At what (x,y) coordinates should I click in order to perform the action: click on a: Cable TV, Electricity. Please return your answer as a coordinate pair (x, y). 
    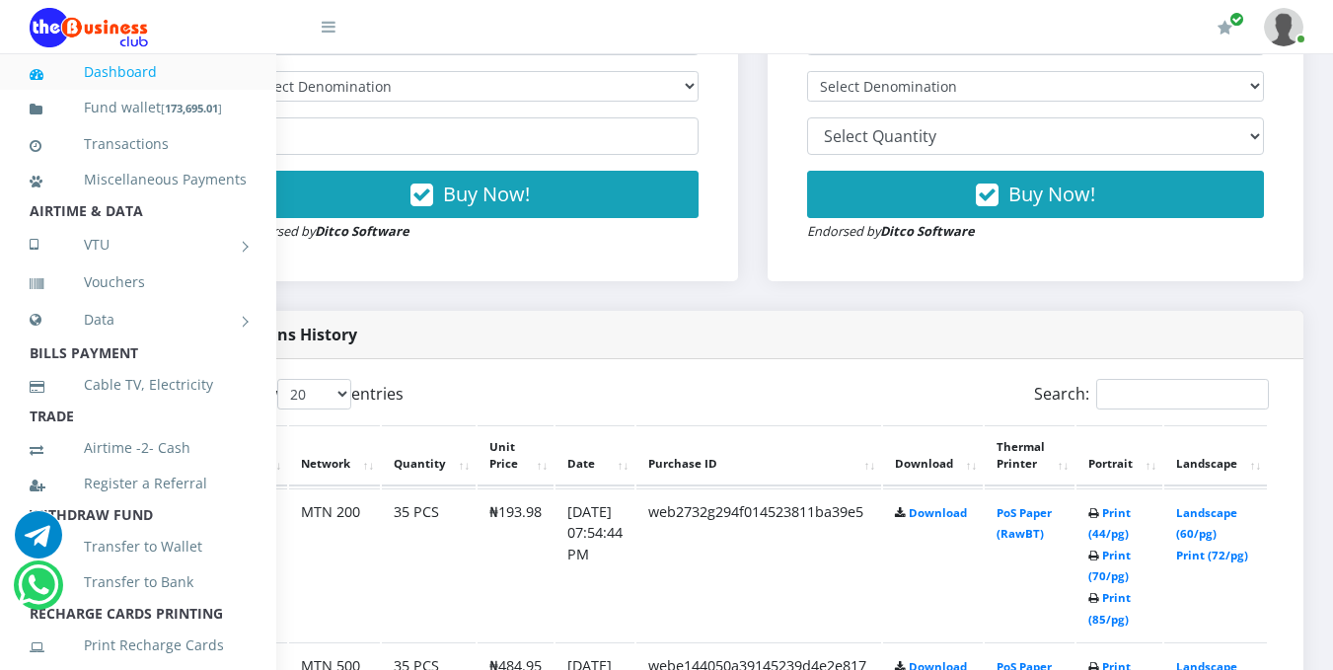
    Looking at the image, I should click on (138, 385).